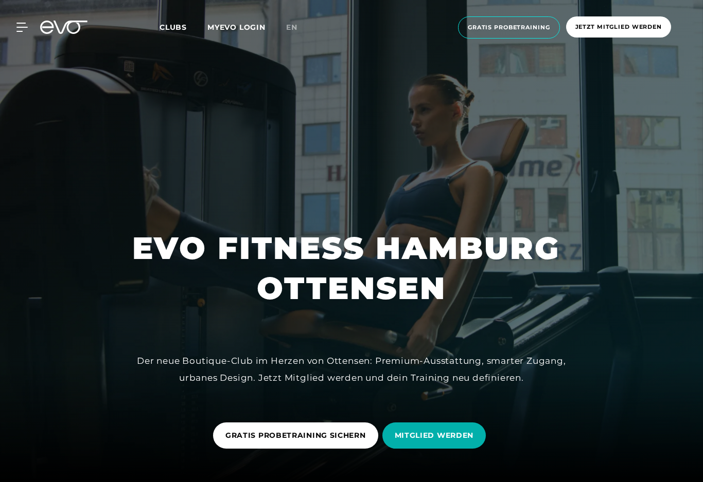 Image resolution: width=703 pixels, height=482 pixels. I want to click on span: MITGLIED WERDEN, so click(434, 436).